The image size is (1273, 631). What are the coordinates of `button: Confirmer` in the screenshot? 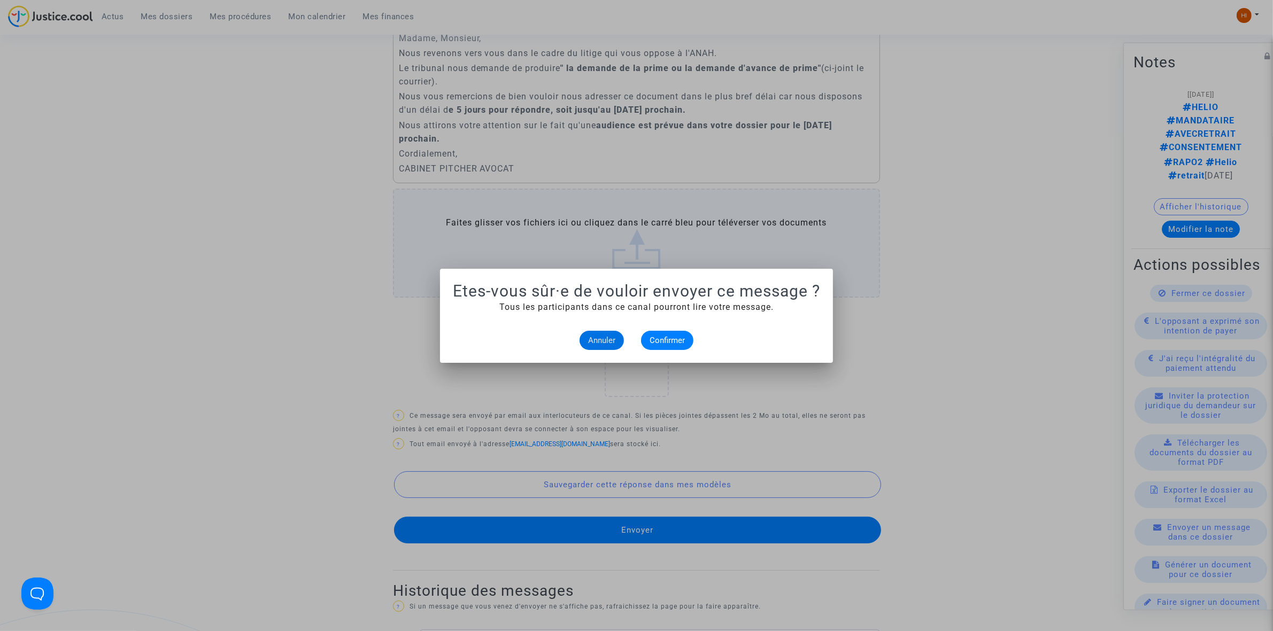 It's located at (667, 340).